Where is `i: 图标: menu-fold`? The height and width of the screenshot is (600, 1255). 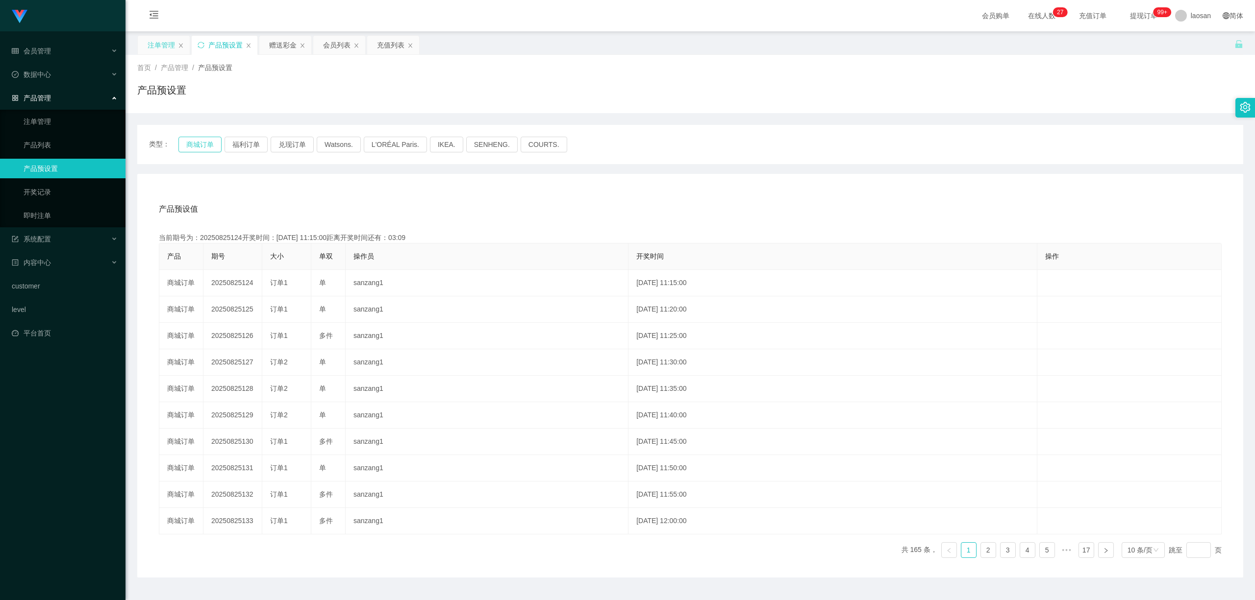
i: 图标: menu-fold is located at coordinates (154, 16).